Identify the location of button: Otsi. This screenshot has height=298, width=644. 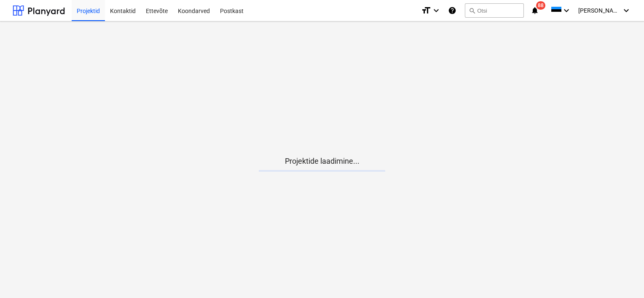
(494, 11).